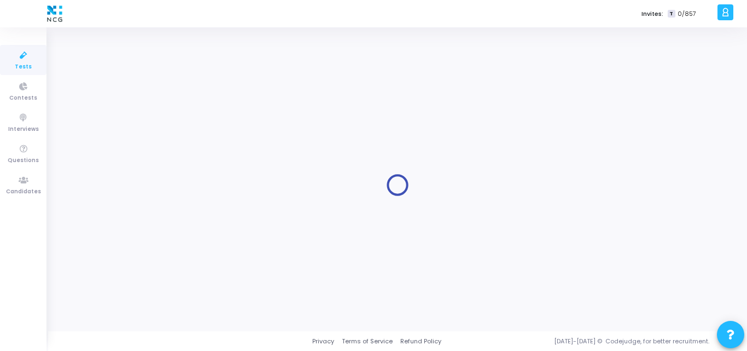 The width and height of the screenshot is (747, 351). Describe the element at coordinates (323, 341) in the screenshot. I see `a: Privacy` at that location.